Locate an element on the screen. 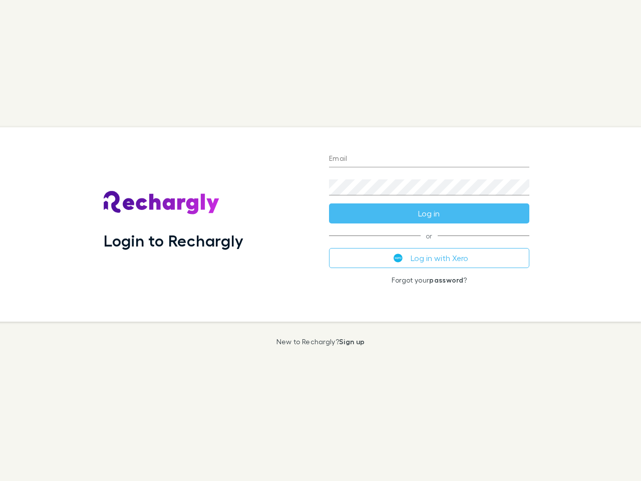 Image resolution: width=641 pixels, height=481 pixels. span: or is located at coordinates (429, 235).